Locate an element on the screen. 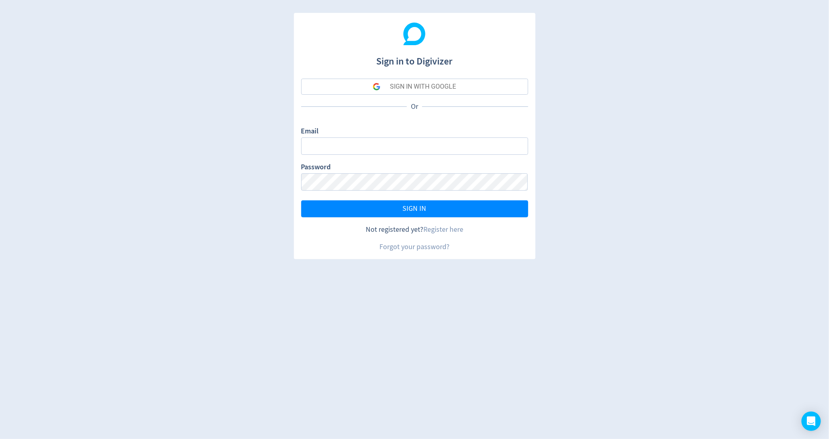  button: SIGN IN WITH GOOGLE is located at coordinates (415, 87).